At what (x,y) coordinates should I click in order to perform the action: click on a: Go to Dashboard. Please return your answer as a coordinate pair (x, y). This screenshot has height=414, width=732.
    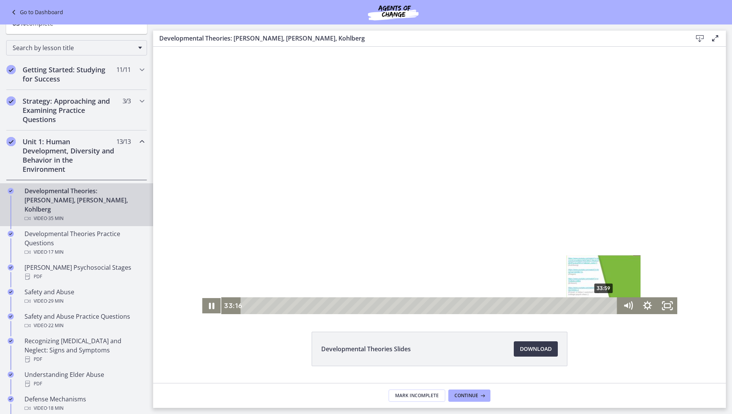
    Looking at the image, I should click on (36, 12).